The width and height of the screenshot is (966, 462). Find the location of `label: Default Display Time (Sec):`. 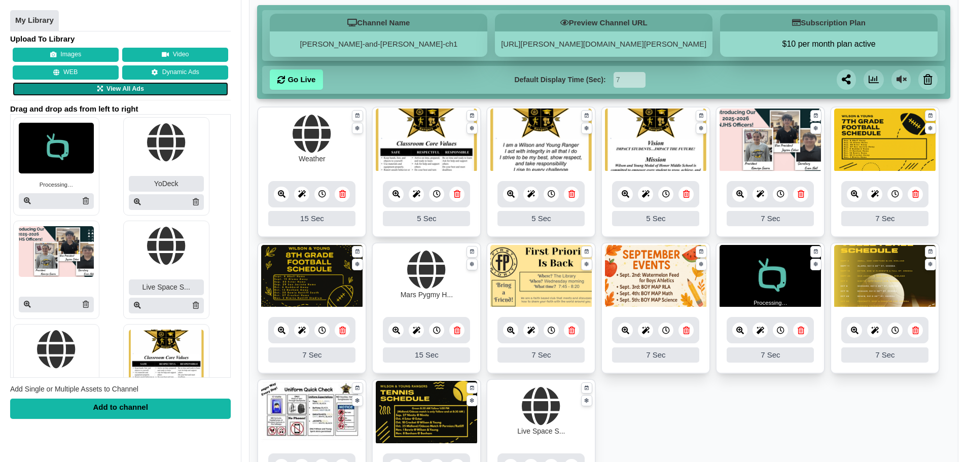

label: Default Display Time (Sec): is located at coordinates (560, 80).